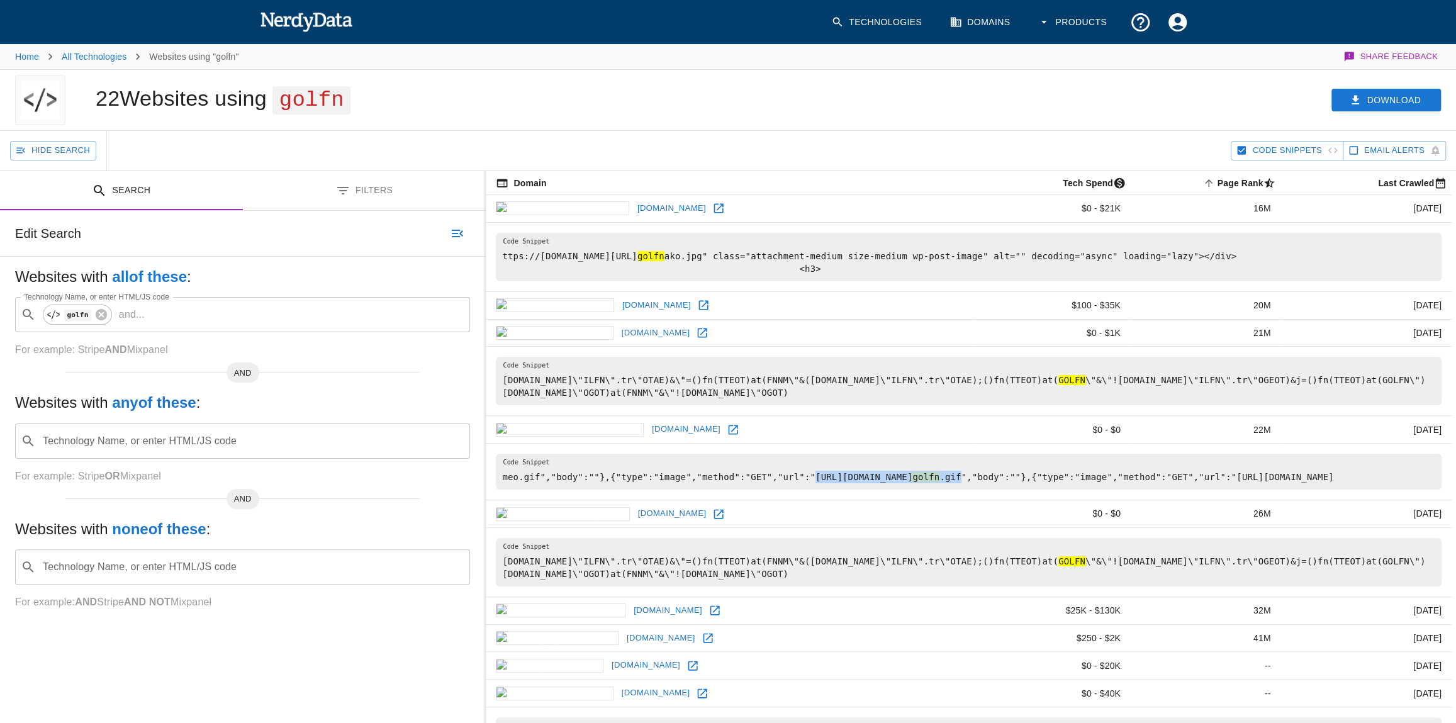  What do you see at coordinates (53, 150) in the screenshot?
I see `button: Hide Search` at bounding box center [53, 150].